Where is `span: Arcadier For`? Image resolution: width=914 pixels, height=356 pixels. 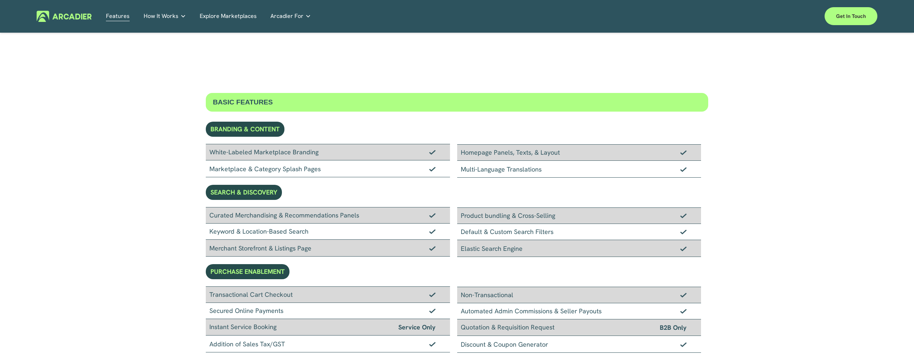
span: Arcadier For is located at coordinates (287, 16).